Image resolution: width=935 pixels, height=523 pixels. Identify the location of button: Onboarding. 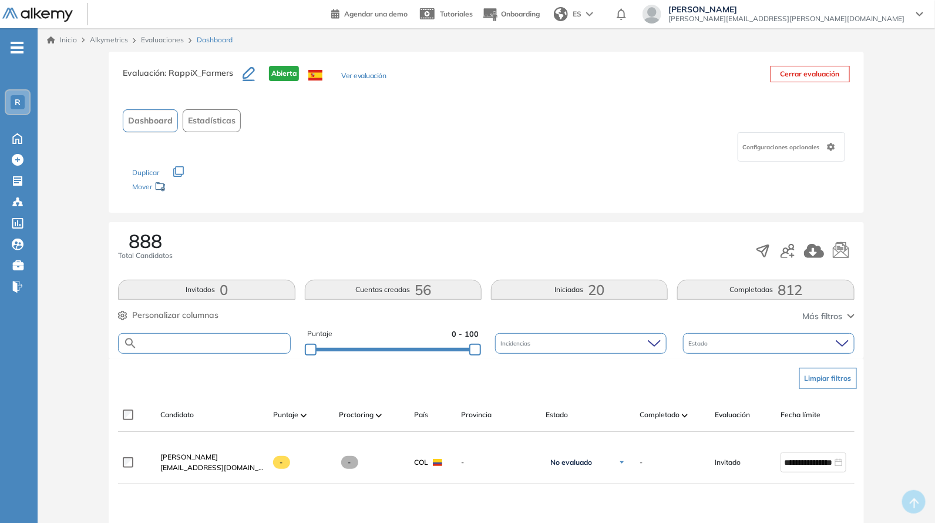
(511, 14).